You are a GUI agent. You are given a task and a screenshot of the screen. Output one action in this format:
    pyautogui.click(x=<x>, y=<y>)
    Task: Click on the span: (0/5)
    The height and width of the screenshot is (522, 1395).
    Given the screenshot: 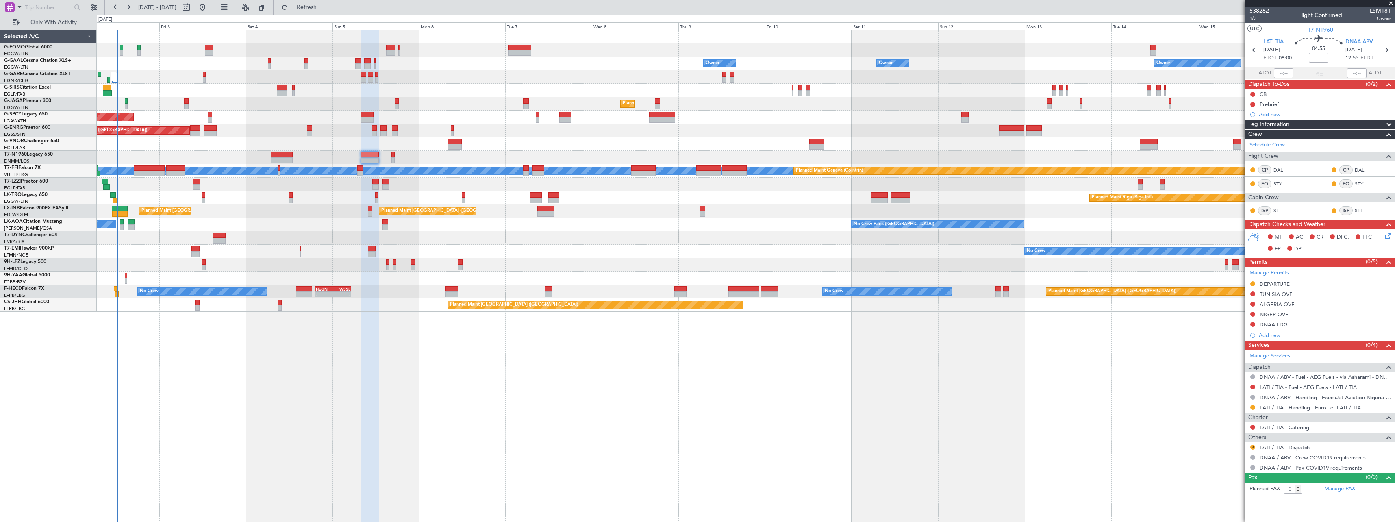 What is the action you would take?
    pyautogui.click(x=1372, y=261)
    